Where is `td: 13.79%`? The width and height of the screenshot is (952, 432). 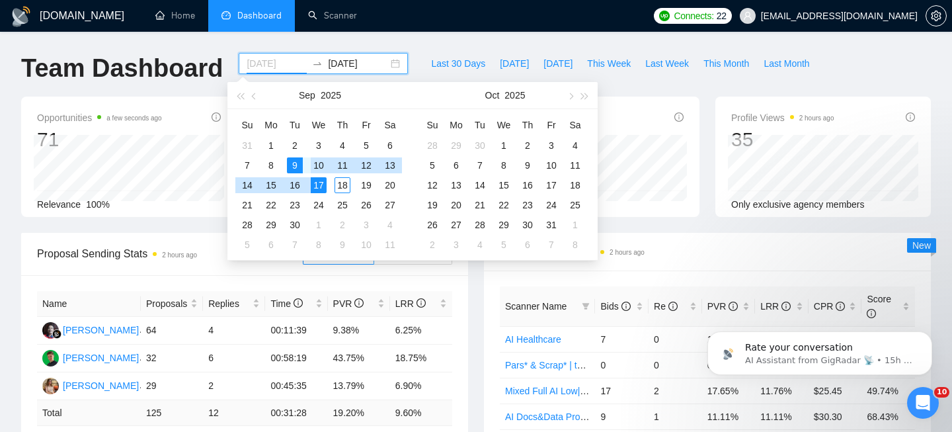 td: 13.79% is located at coordinates (359, 386).